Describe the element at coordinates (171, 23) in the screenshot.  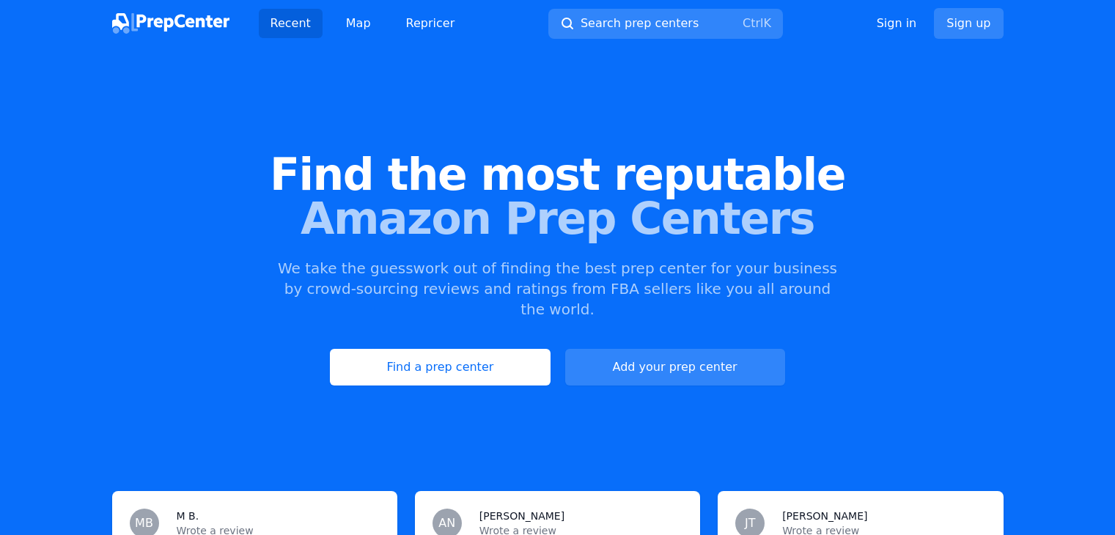
I see `img: PrepCenter` at that location.